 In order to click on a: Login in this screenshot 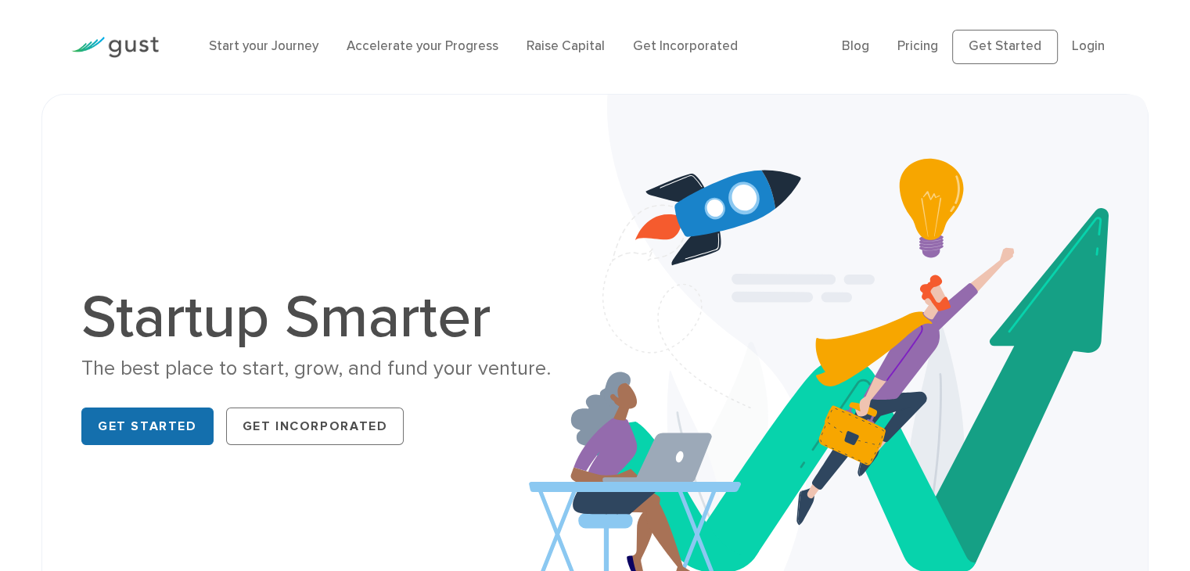, I will do `click(1088, 46)`.